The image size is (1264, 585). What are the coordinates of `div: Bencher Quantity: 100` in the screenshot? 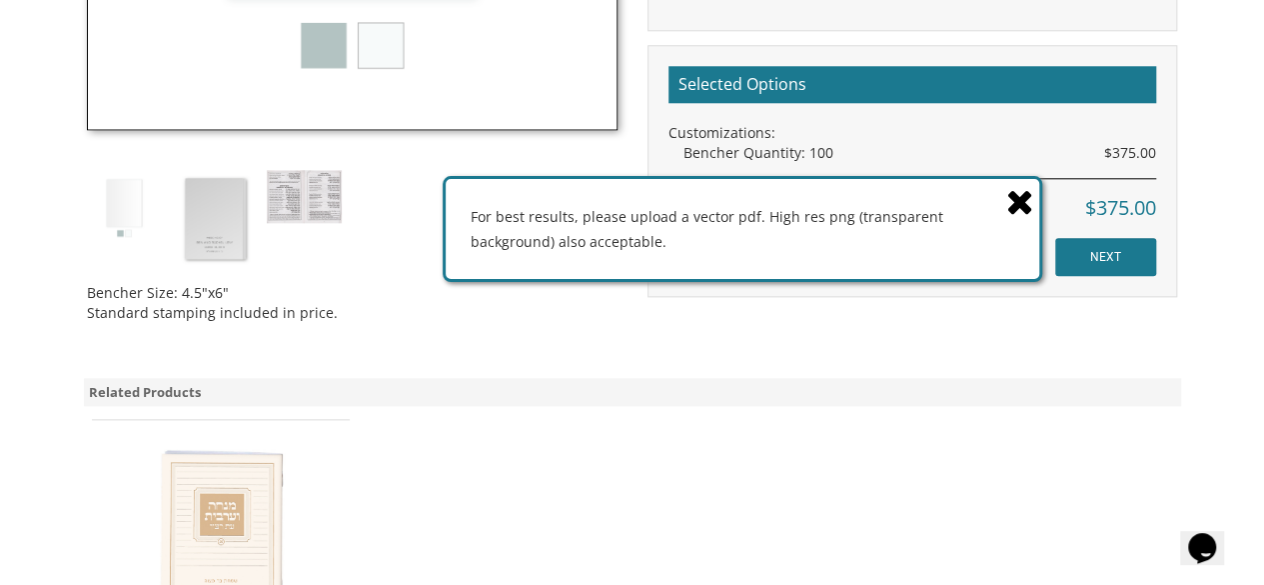 It's located at (919, 153).